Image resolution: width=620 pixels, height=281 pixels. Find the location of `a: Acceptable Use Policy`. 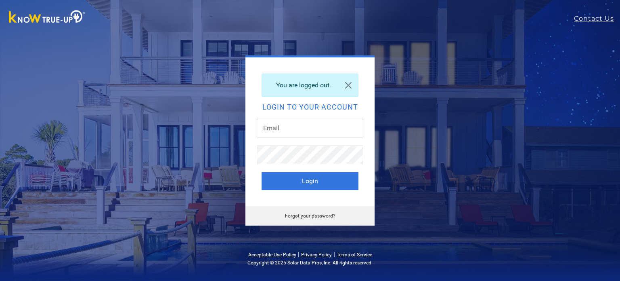

a: Acceptable Use Policy is located at coordinates (272, 254).